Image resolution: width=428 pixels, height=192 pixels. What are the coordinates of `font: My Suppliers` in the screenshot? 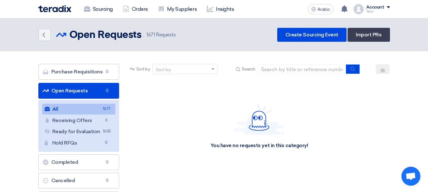 It's located at (182, 9).